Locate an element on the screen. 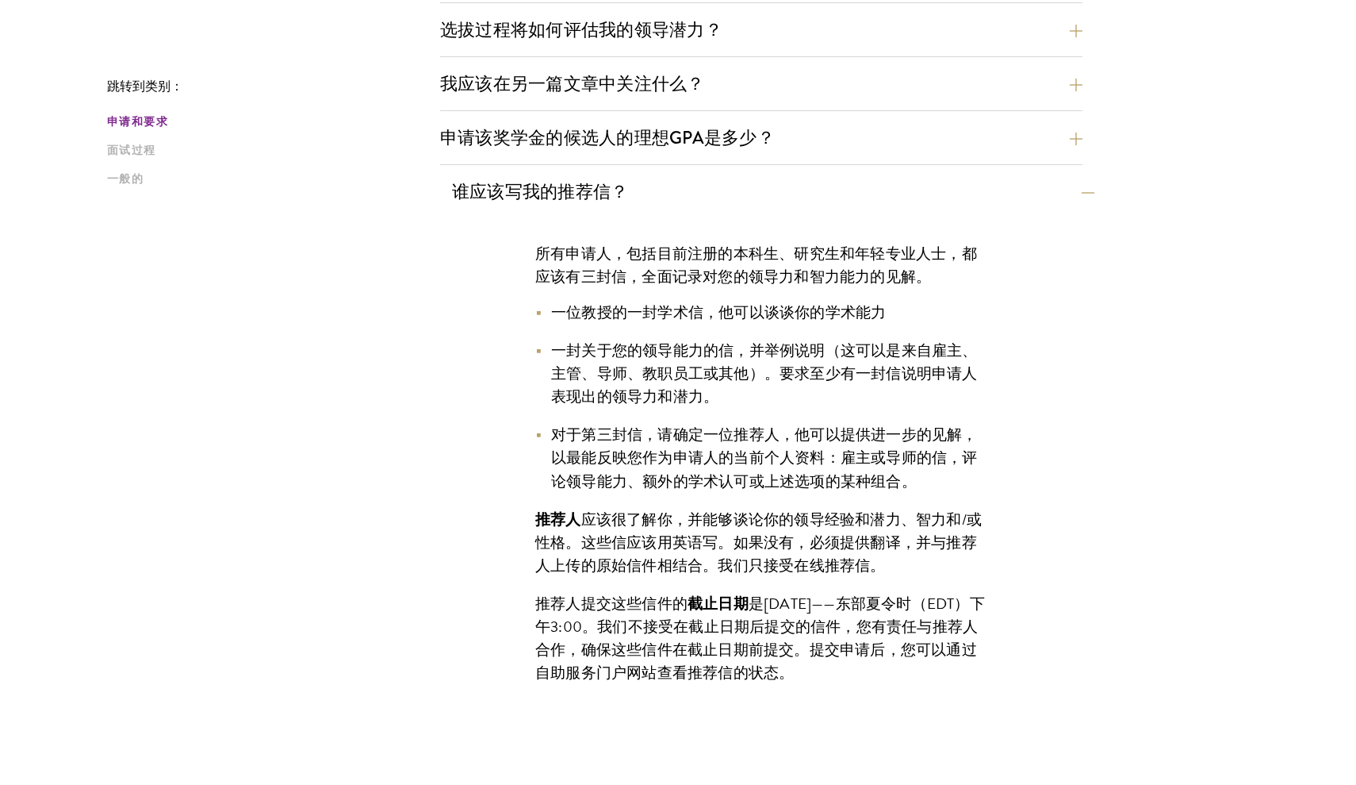 Image resolution: width=1356 pixels, height=785 pixels. span: 额外的学术认可或上述选项的某种组合。 is located at coordinates (780, 481).